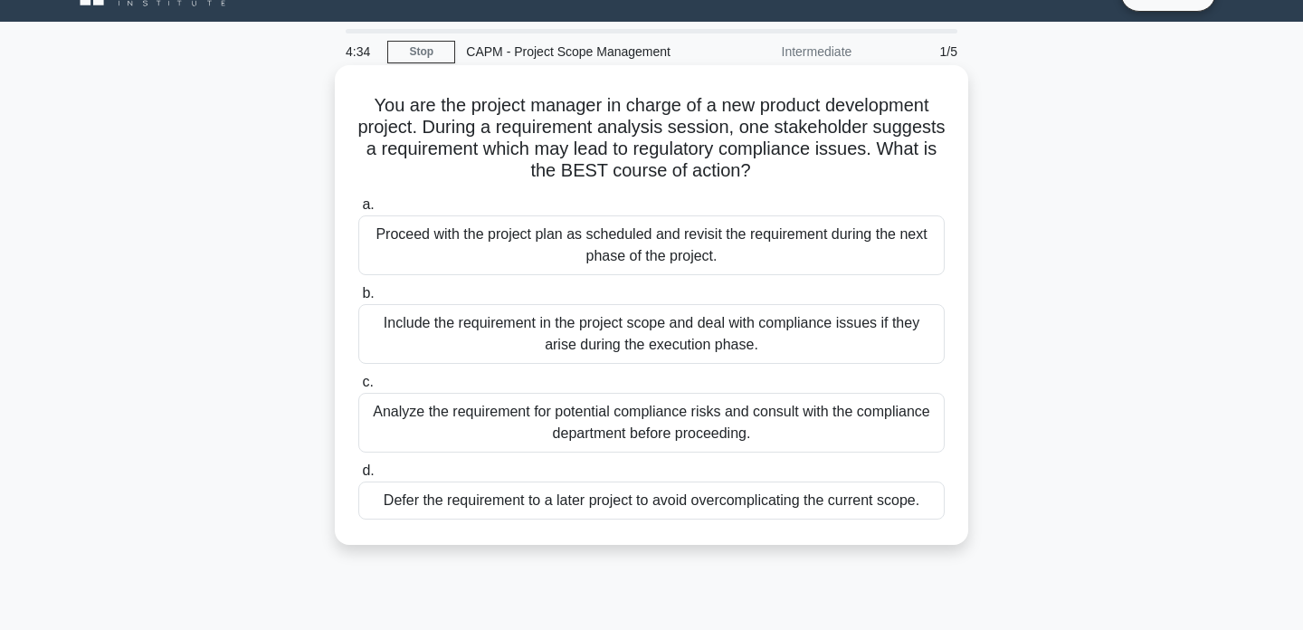  What do you see at coordinates (367, 292) in the screenshot?
I see `span: b.` at bounding box center [367, 292].